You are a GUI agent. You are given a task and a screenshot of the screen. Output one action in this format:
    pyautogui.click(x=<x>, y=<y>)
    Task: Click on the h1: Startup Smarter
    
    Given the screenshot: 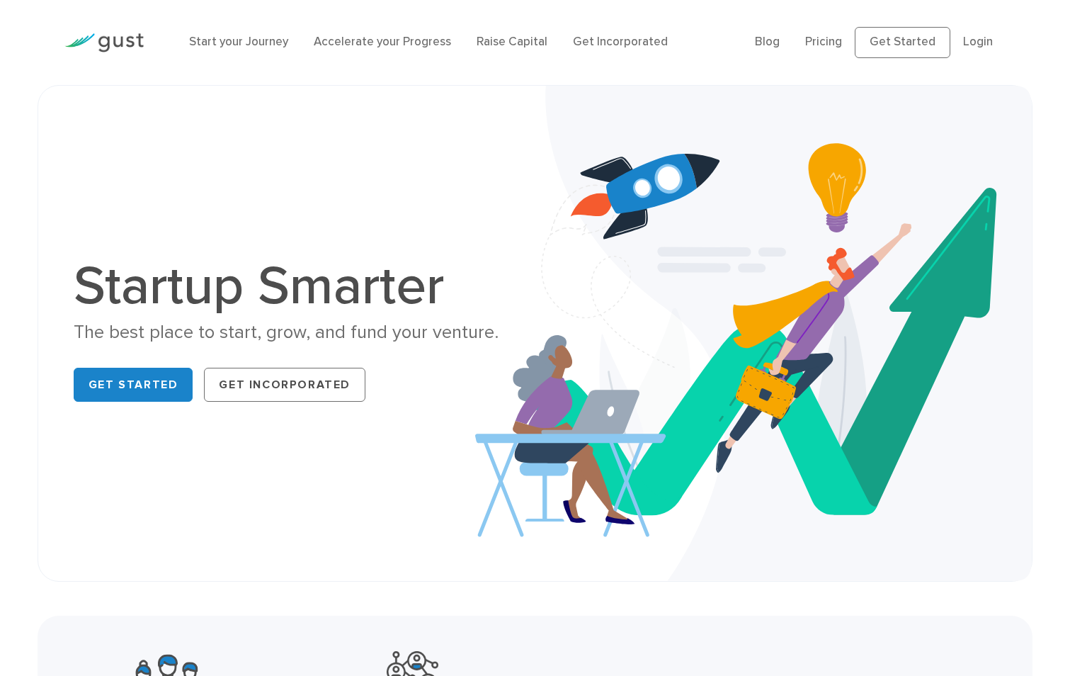 What is the action you would take?
    pyautogui.click(x=299, y=286)
    